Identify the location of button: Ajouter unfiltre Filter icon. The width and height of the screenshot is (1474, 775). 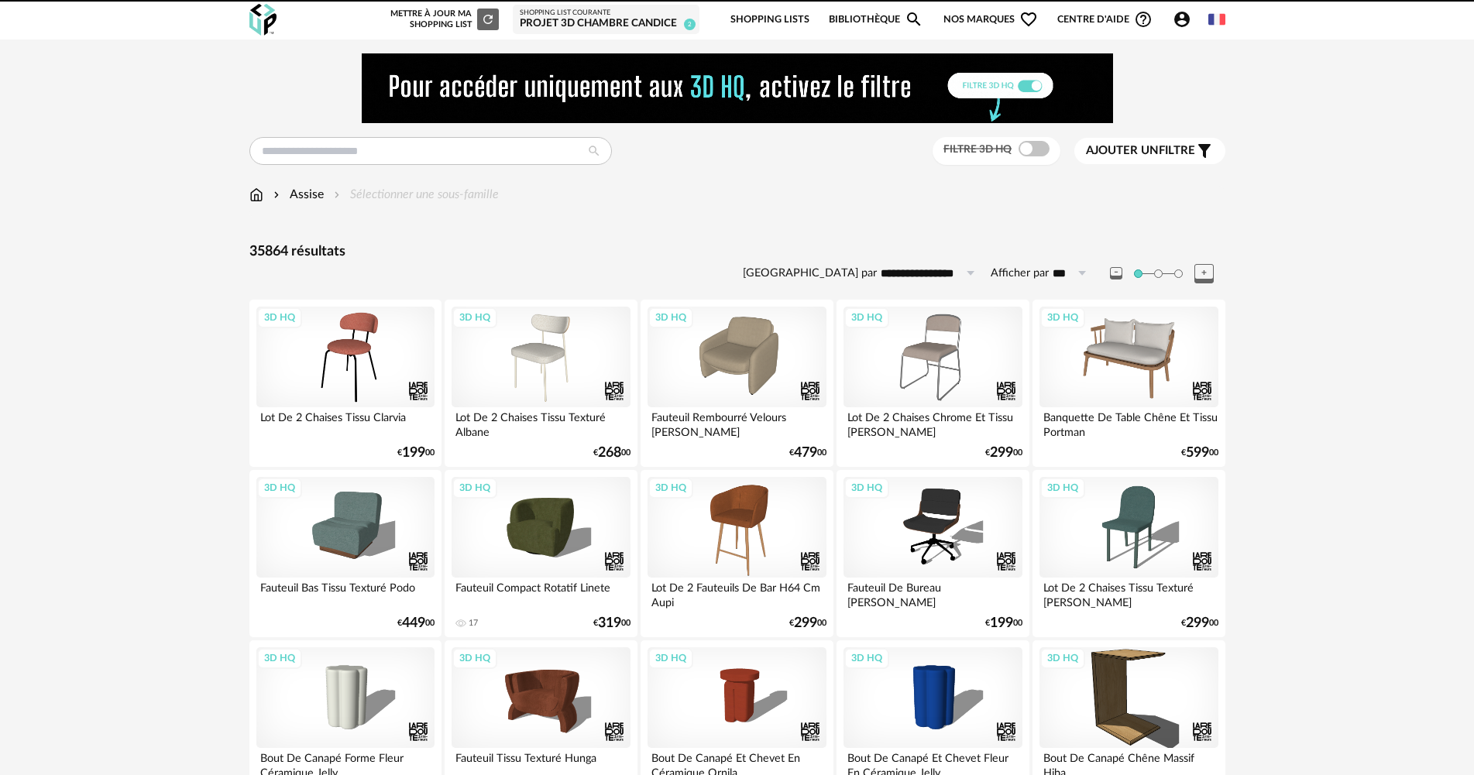
(1149, 151).